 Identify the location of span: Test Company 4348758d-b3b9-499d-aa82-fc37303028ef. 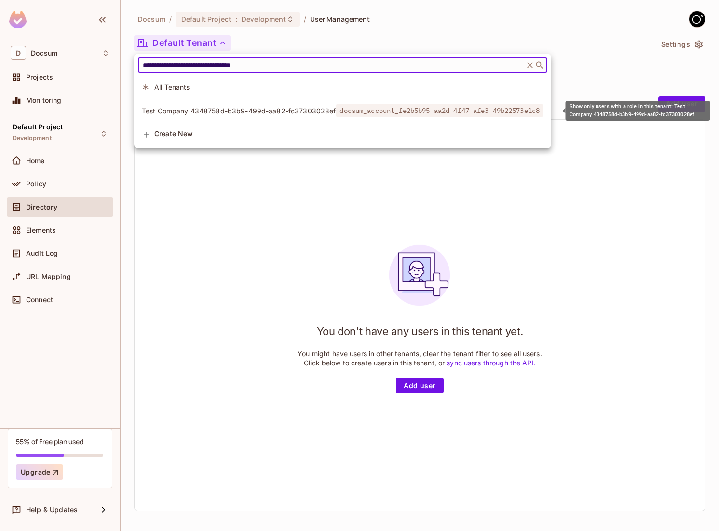
(239, 111).